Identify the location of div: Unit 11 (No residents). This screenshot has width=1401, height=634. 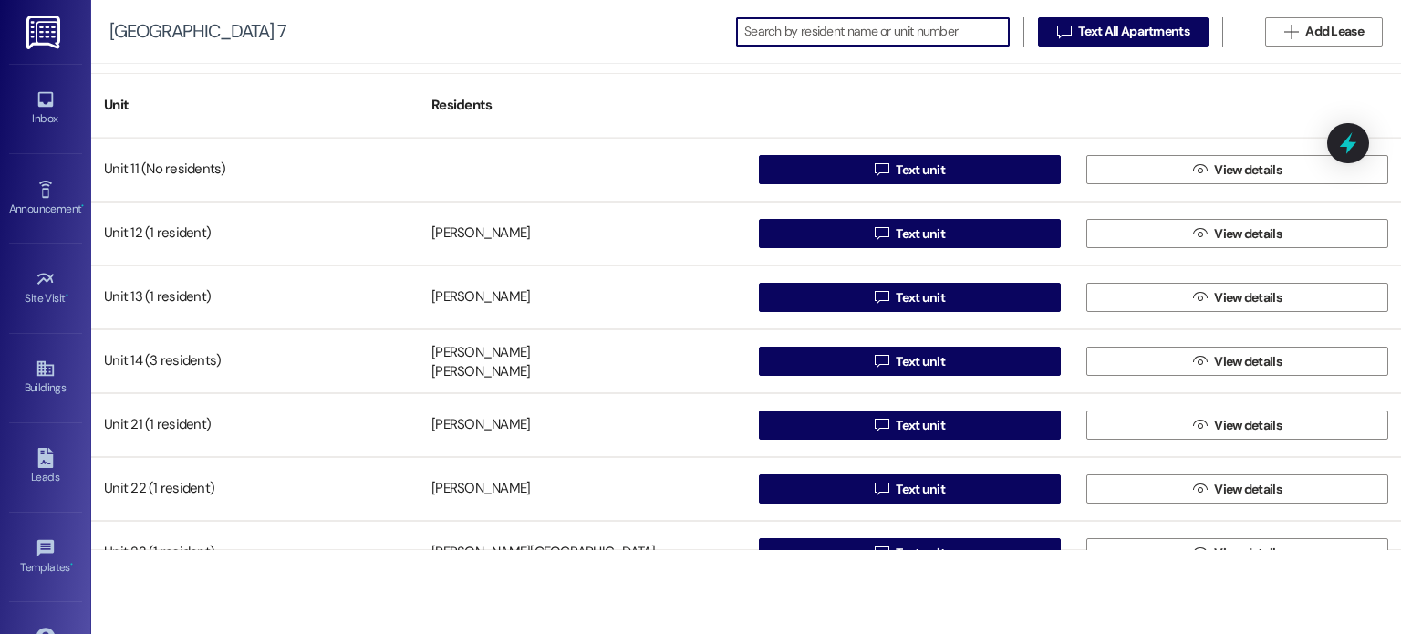
(254, 170).